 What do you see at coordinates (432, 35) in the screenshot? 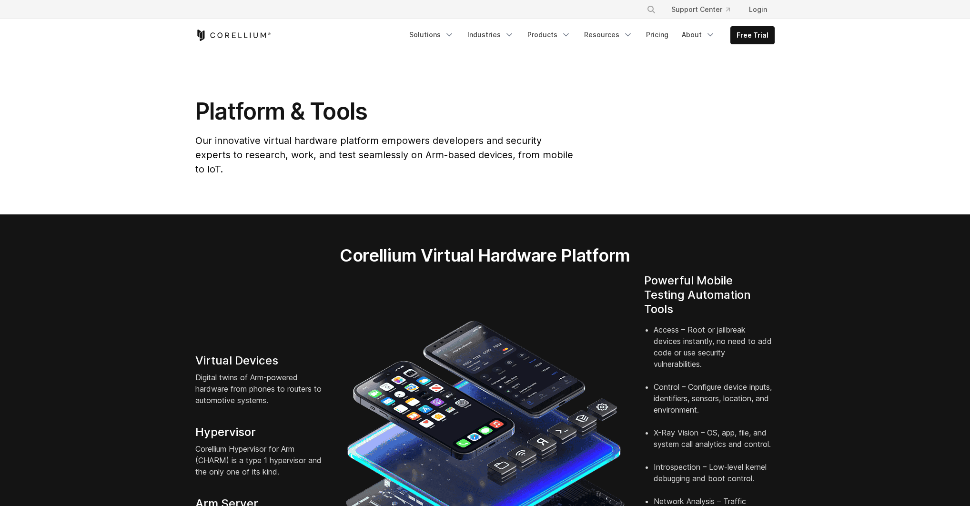
I see `a: Solutions` at bounding box center [432, 35].